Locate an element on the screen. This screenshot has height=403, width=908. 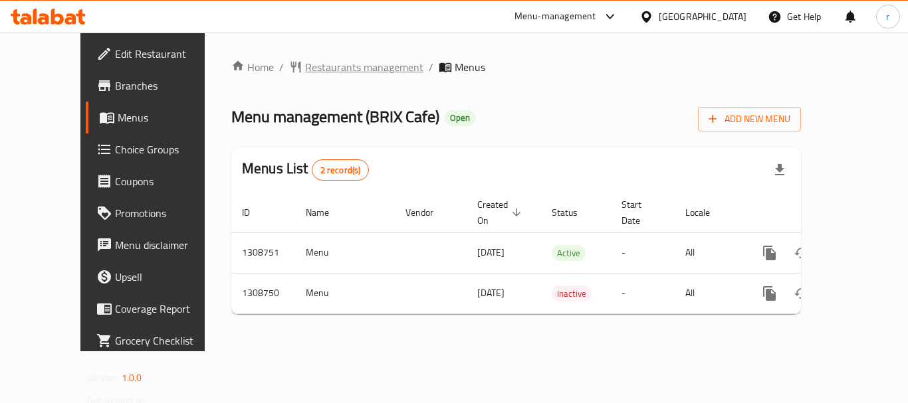
span: r is located at coordinates (887, 17).